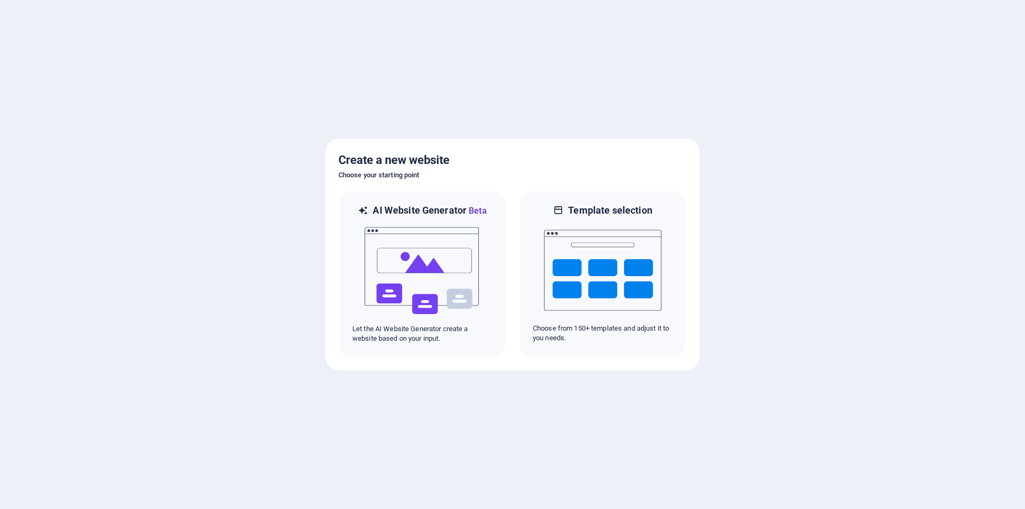 Image resolution: width=1025 pixels, height=509 pixels. I want to click on h5: Create a new website, so click(513, 160).